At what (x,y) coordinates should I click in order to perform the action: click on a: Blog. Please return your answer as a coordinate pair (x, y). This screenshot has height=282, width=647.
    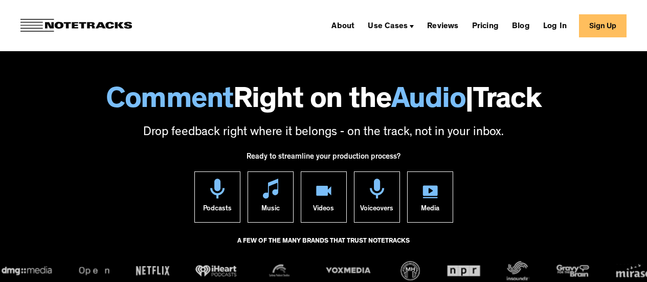
    Looking at the image, I should click on (521, 26).